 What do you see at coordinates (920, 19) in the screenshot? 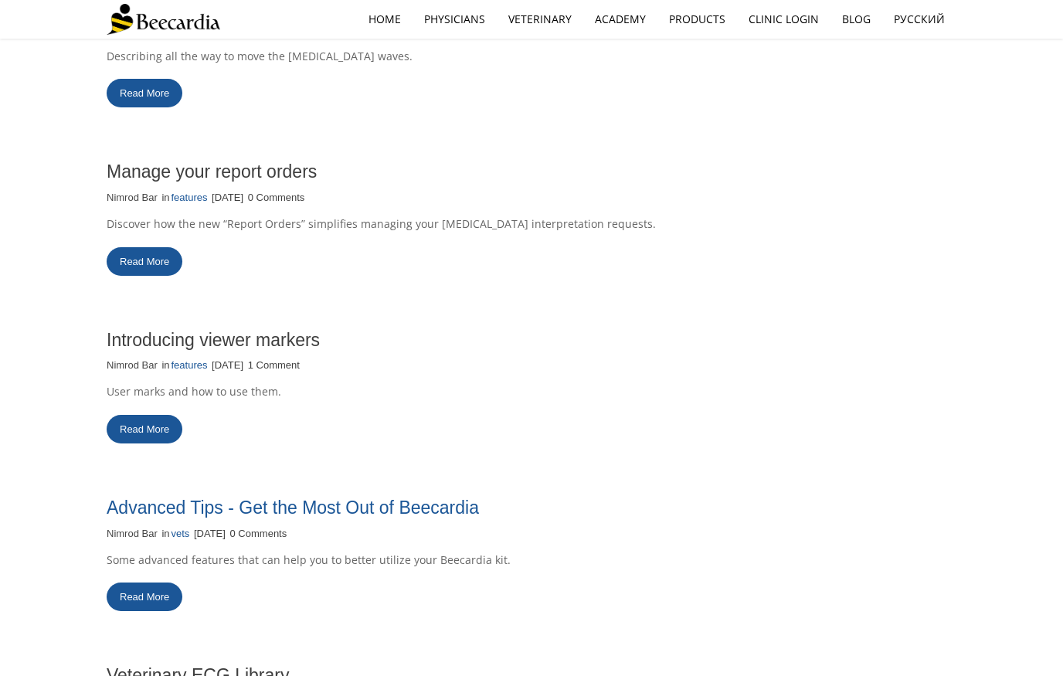
I see `a: Русский` at bounding box center [920, 19].